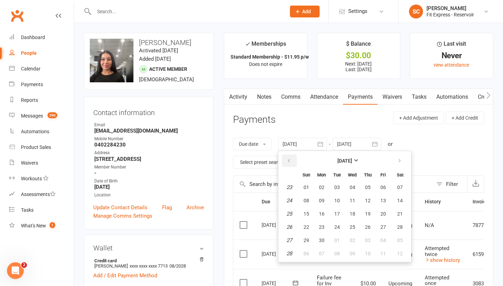  What do you see at coordinates (400, 214) in the screenshot?
I see `button: 21` at bounding box center [400, 214].